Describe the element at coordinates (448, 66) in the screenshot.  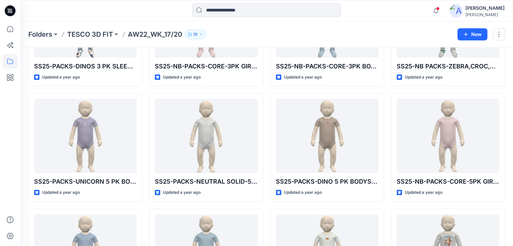
I see `p: SS25-NB PACKS-ZEBRA,CROC,TIGER-3PK SLEEPSUIT` at that location.